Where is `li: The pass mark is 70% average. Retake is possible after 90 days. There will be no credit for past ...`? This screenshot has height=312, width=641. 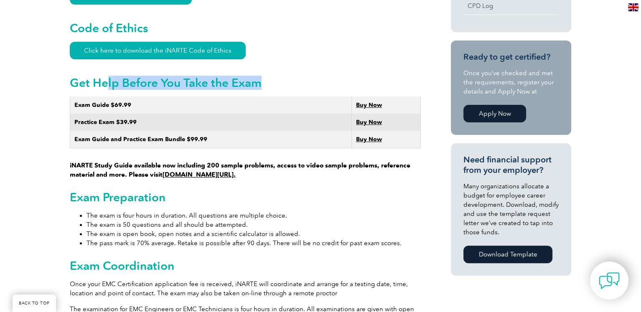 li: The pass mark is 70% average. Retake is possible after 90 days. There will be no credit for past ... is located at coordinates (254, 243).